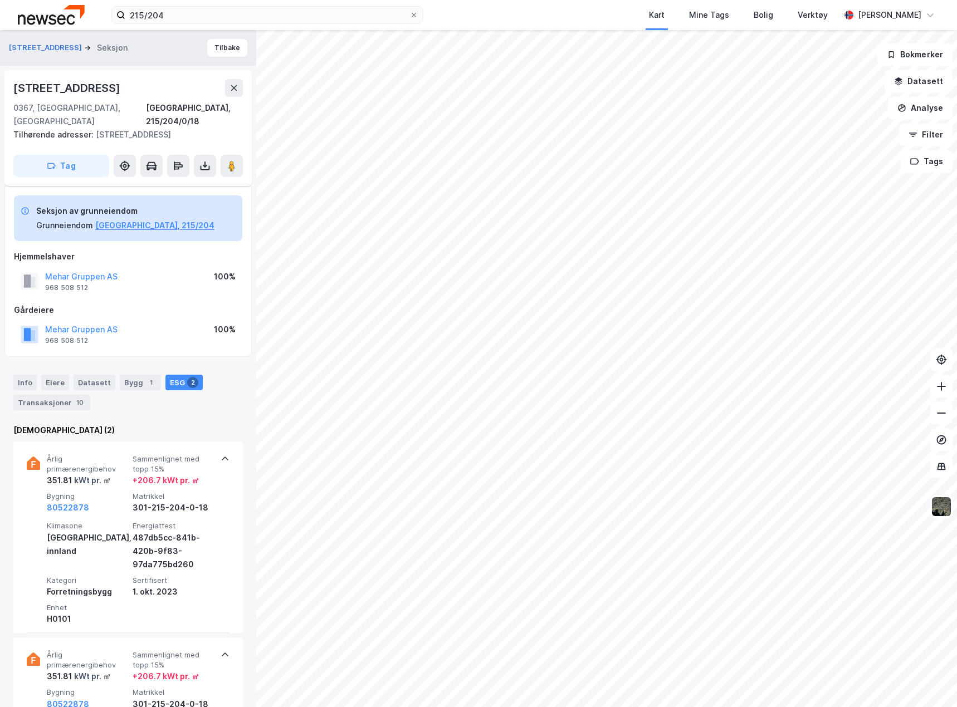  What do you see at coordinates (227, 48) in the screenshot?
I see `button: Tilbake` at bounding box center [227, 48].